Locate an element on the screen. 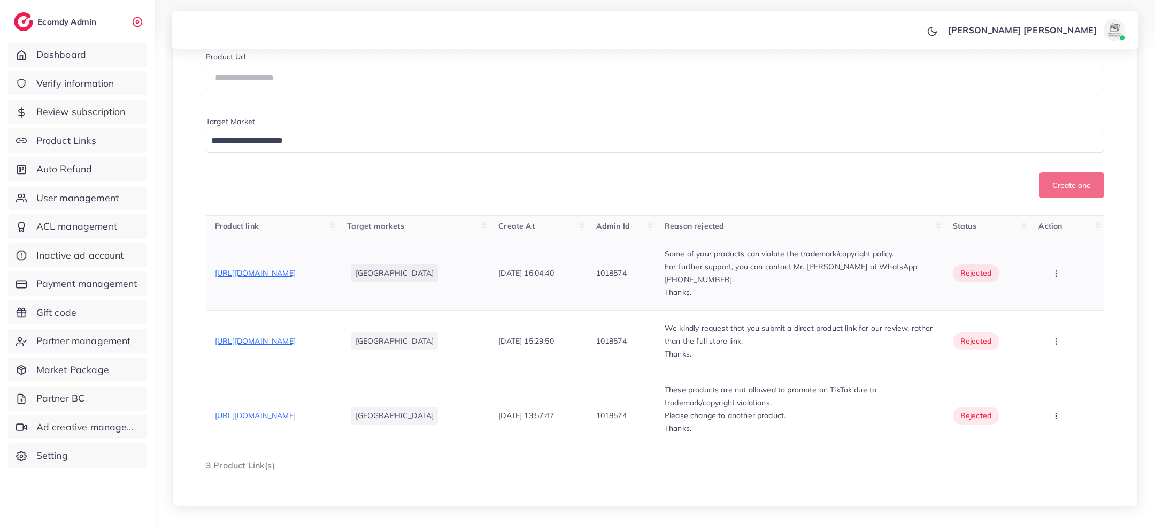 The height and width of the screenshot is (530, 1155). img: avatar is located at coordinates (1115, 30).